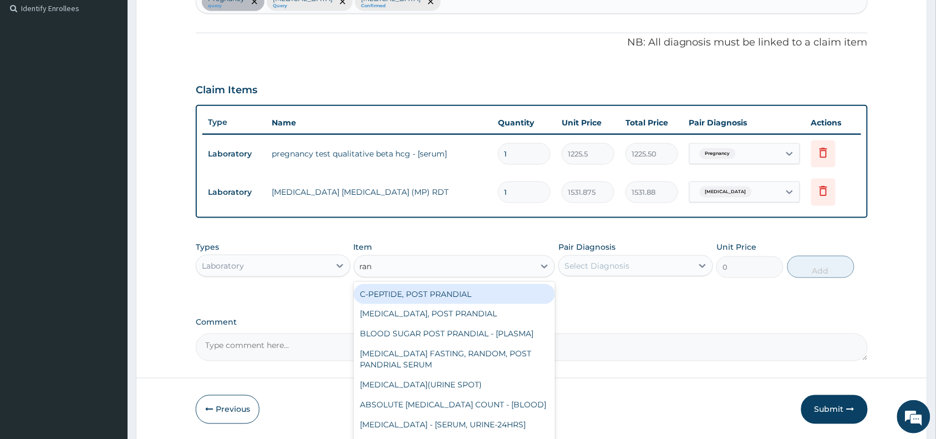  Describe the element at coordinates (391, 6) in the screenshot. I see `small: Confirmed` at that location.